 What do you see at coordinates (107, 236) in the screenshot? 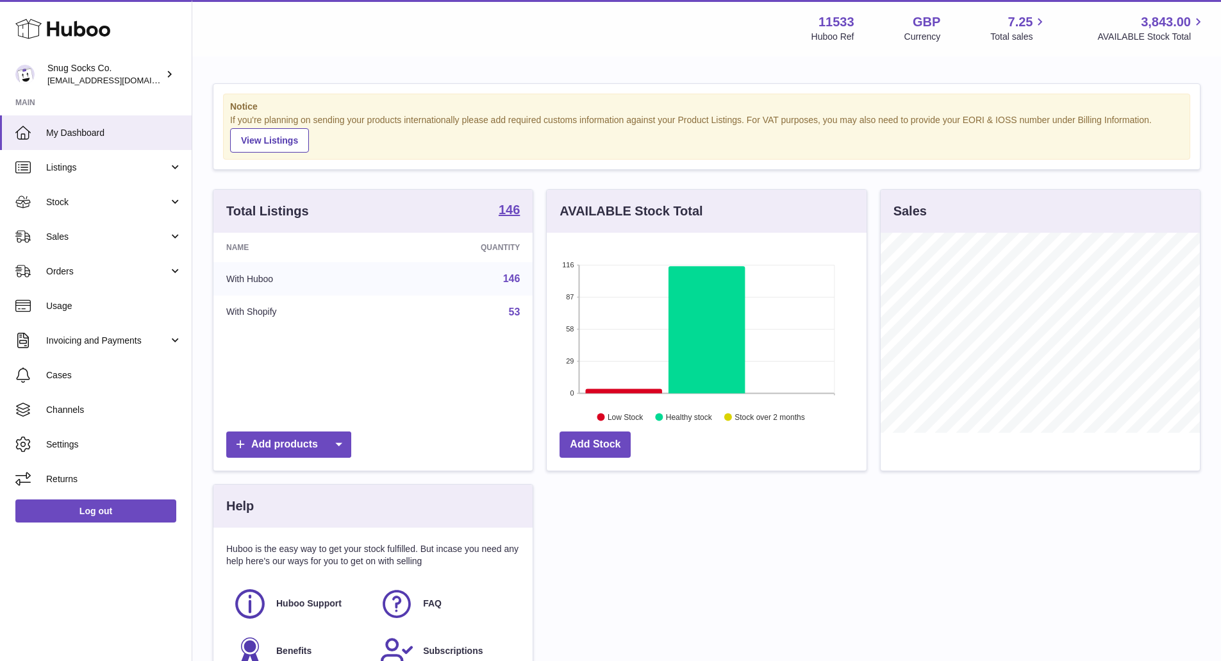
I see `span: Sales` at bounding box center [107, 236].